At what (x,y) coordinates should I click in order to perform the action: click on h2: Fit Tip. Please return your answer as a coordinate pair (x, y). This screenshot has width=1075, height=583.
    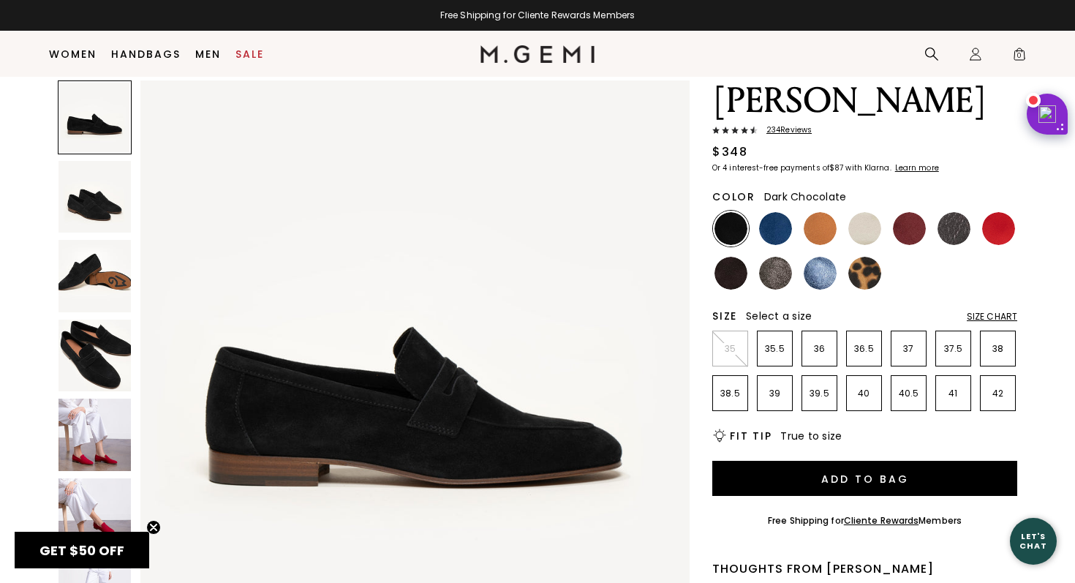
    Looking at the image, I should click on (750, 436).